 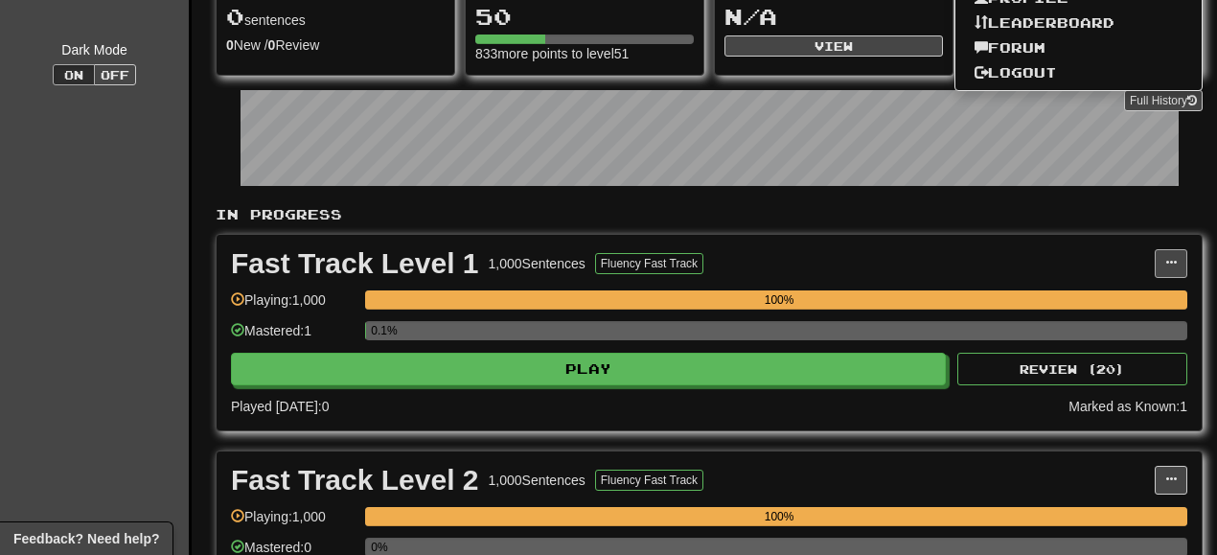 What do you see at coordinates (584, 54) in the screenshot?
I see `div: 833 more points to level 51` at bounding box center [584, 54].